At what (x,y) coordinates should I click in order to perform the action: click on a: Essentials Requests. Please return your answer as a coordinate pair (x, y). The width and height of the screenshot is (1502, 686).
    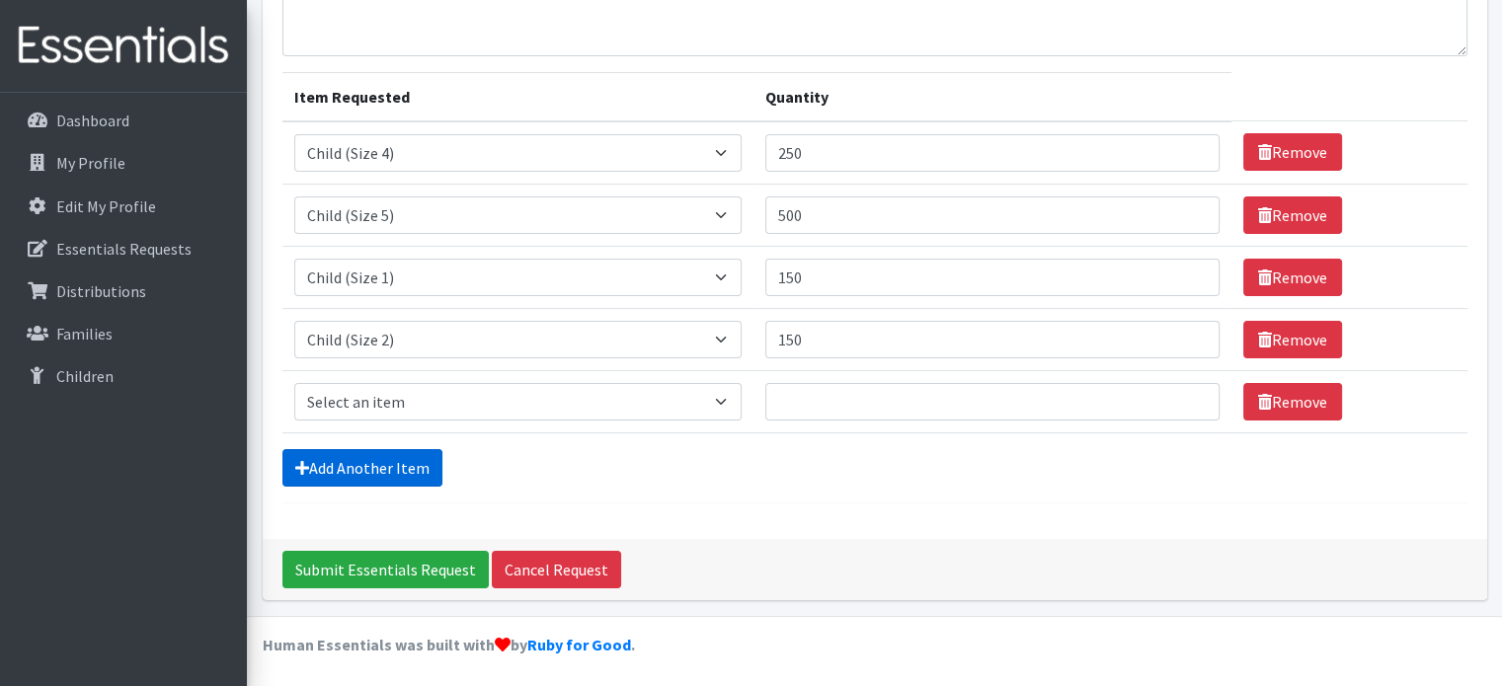
    Looking at the image, I should click on (123, 249).